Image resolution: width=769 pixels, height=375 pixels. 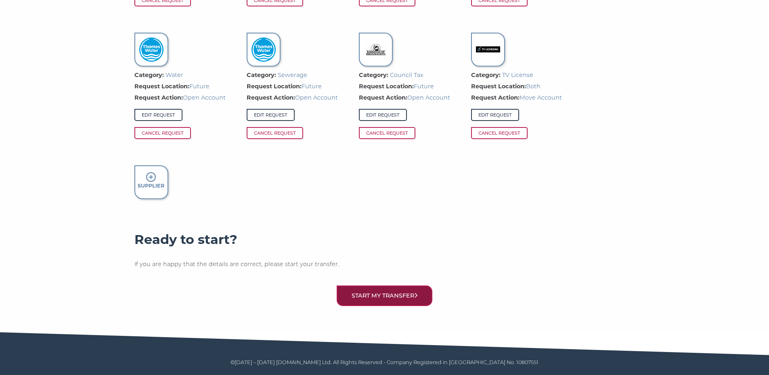 I want to click on p: If you are happy that the details are correct, please start your transfer., so click(x=385, y=264).